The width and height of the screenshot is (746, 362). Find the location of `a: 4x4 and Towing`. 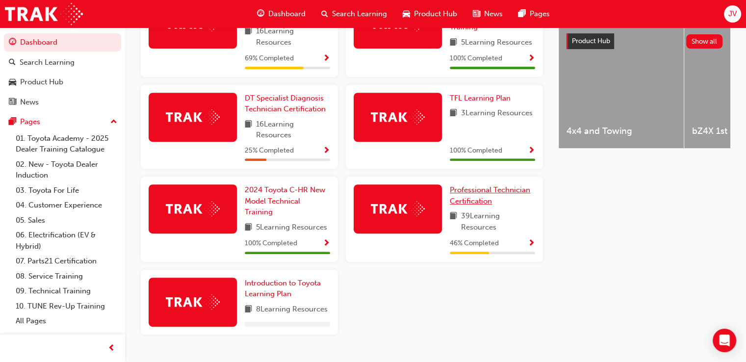

a: 4x4 and Towing is located at coordinates (621, 87).